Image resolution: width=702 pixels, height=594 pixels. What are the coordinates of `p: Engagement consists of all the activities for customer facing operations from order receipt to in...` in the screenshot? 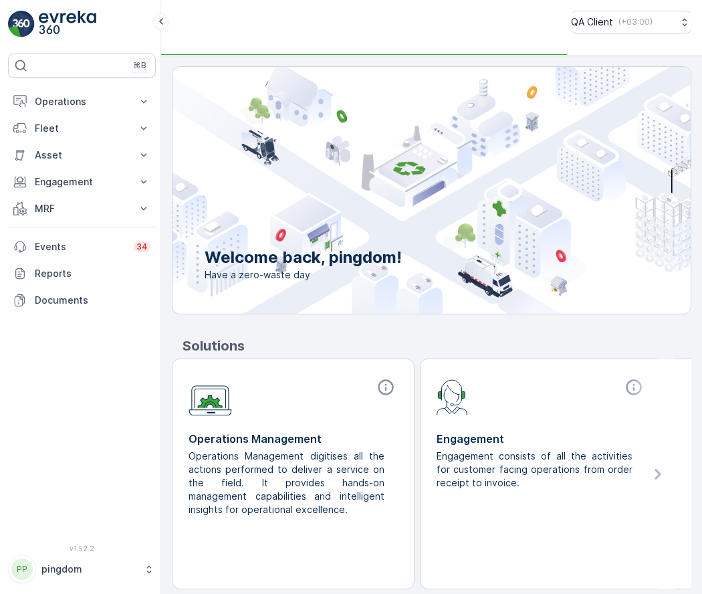 It's located at (536, 469).